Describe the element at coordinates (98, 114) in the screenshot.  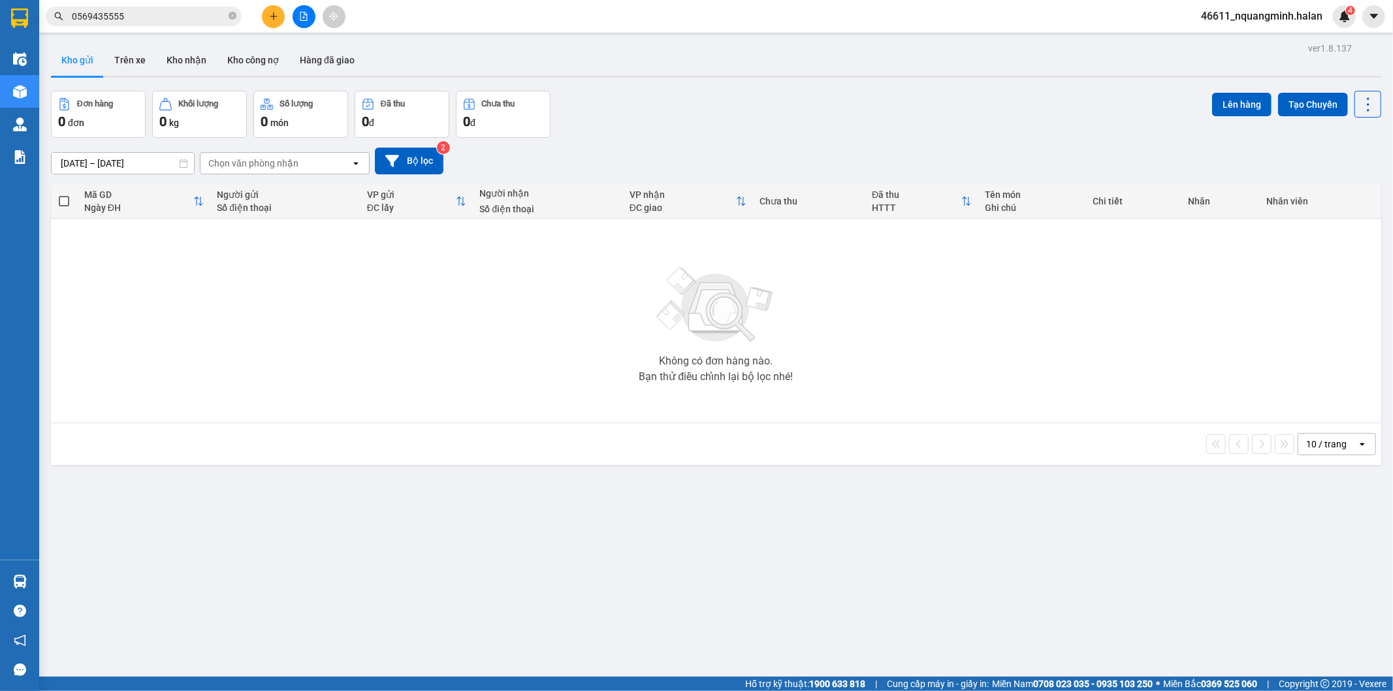
I see `button: Đơn hàng0đơn` at that location.